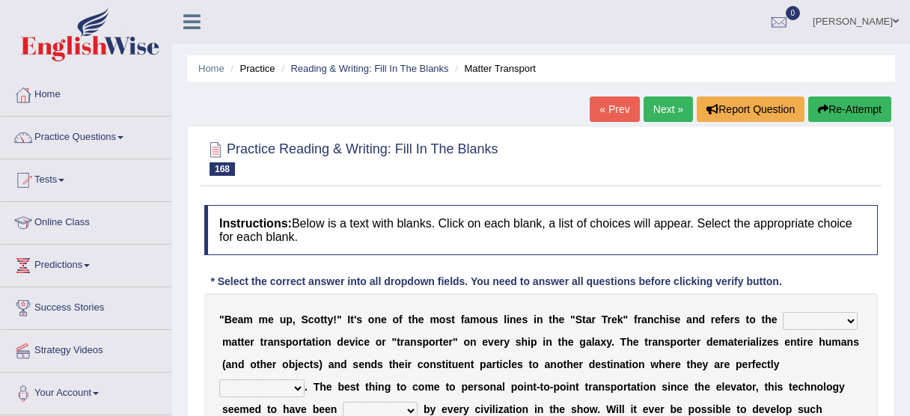 This screenshot has width=910, height=416. I want to click on h2: Practice Reading & Writing: Fill In The Blanks, so click(351, 157).